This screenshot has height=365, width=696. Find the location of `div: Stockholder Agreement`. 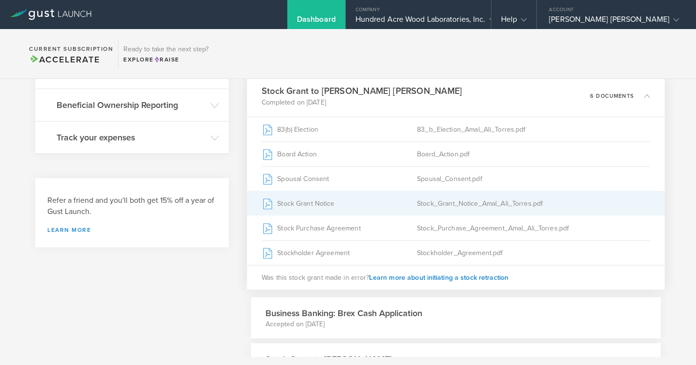

div: Stockholder Agreement is located at coordinates (339, 252).